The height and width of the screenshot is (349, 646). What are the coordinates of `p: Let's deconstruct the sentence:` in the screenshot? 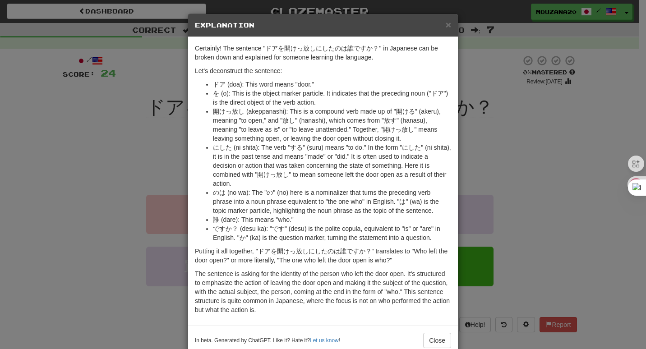 It's located at (323, 71).